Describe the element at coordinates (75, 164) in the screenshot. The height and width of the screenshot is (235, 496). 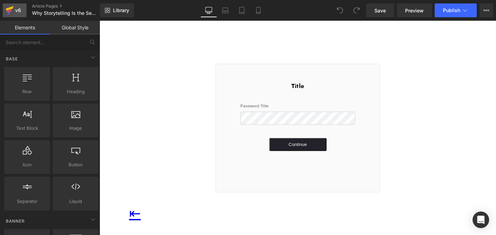
I see `span: Button` at that location.